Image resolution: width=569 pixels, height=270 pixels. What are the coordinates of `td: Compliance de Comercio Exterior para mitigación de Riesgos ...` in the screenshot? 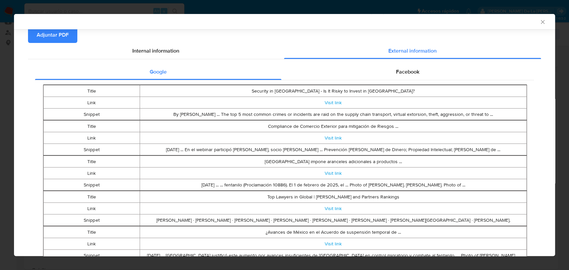 It's located at (333, 126).